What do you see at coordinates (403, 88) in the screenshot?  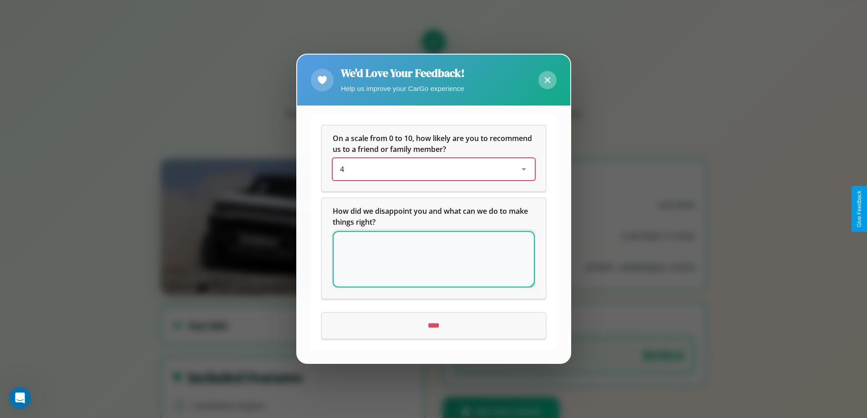 I see `p: Help us improve your CarGo experience` at bounding box center [403, 88].